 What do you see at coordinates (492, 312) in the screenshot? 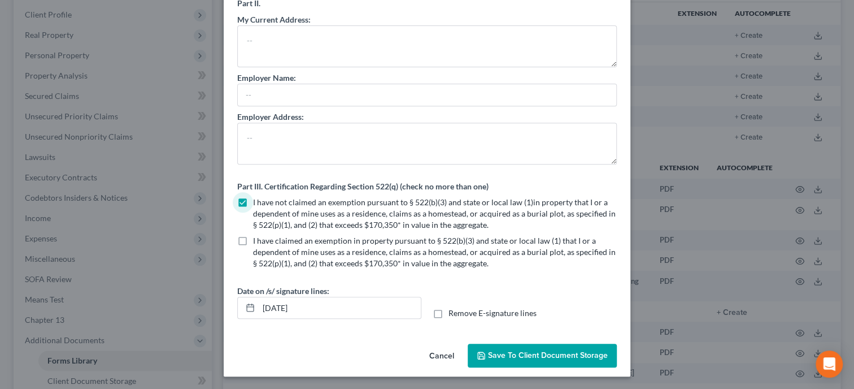
I see `span: Remove E-signature lines` at bounding box center [492, 312].